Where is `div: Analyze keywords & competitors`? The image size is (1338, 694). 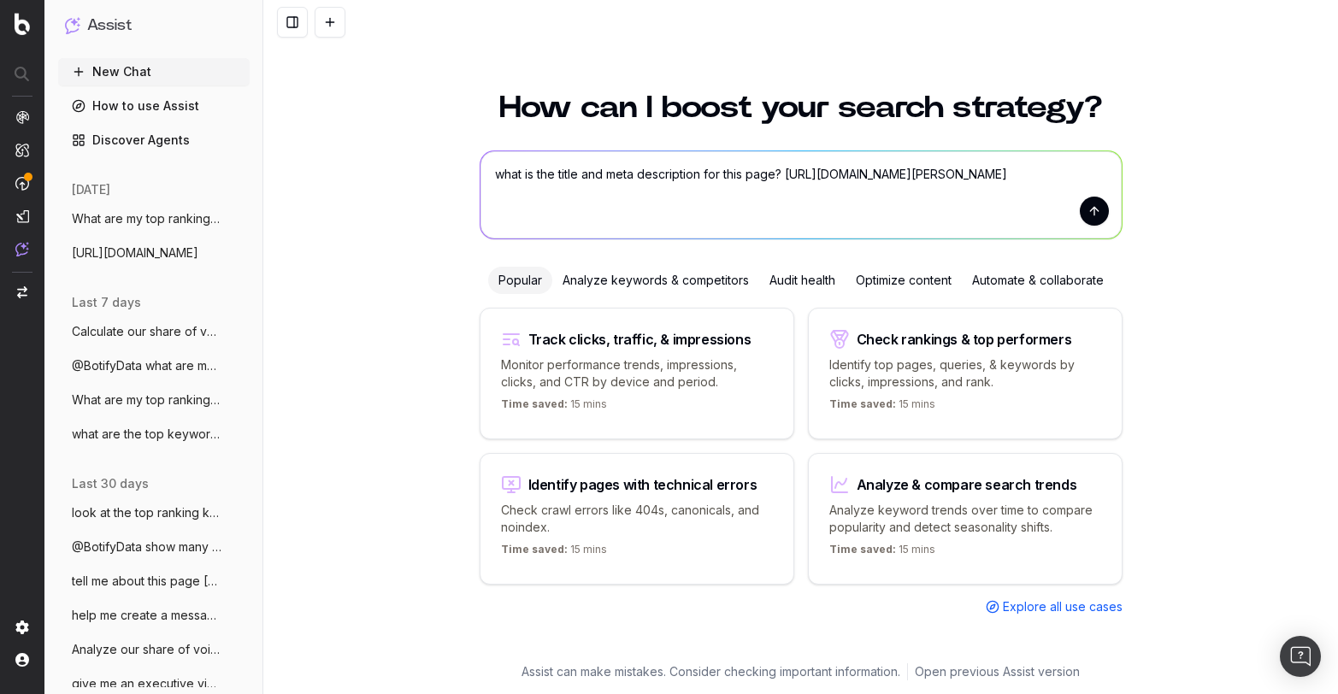
div: Analyze keywords & competitors is located at coordinates (656, 280).